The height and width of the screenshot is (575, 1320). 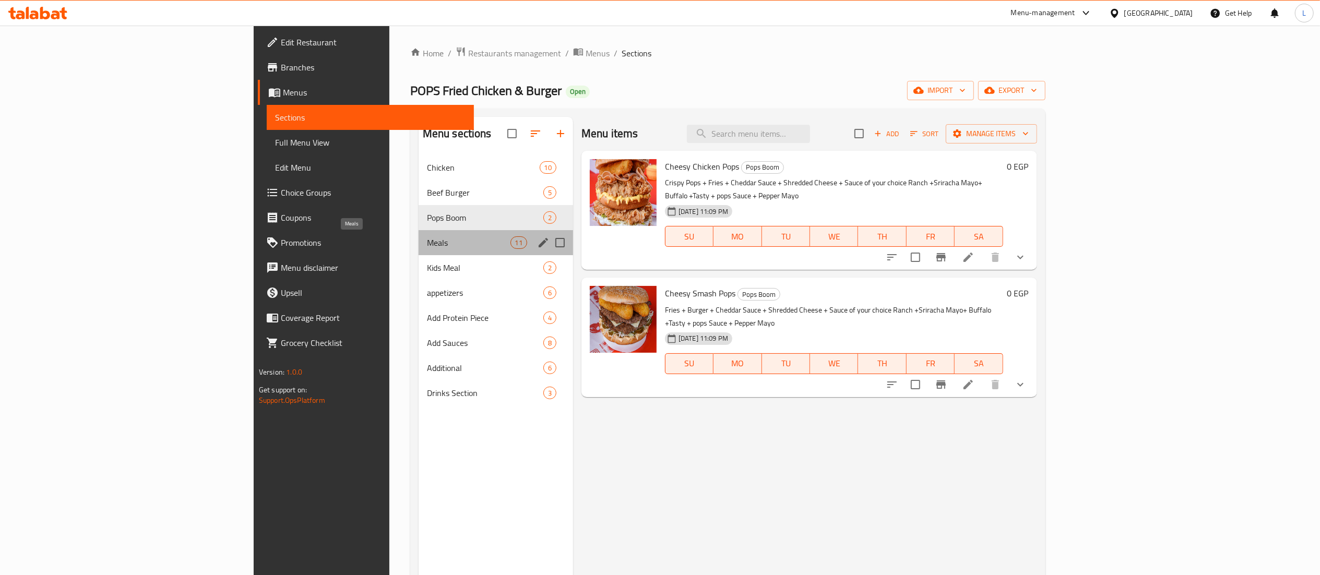 What do you see at coordinates (859, 134) in the screenshot?
I see `span: Select section` at bounding box center [859, 134].